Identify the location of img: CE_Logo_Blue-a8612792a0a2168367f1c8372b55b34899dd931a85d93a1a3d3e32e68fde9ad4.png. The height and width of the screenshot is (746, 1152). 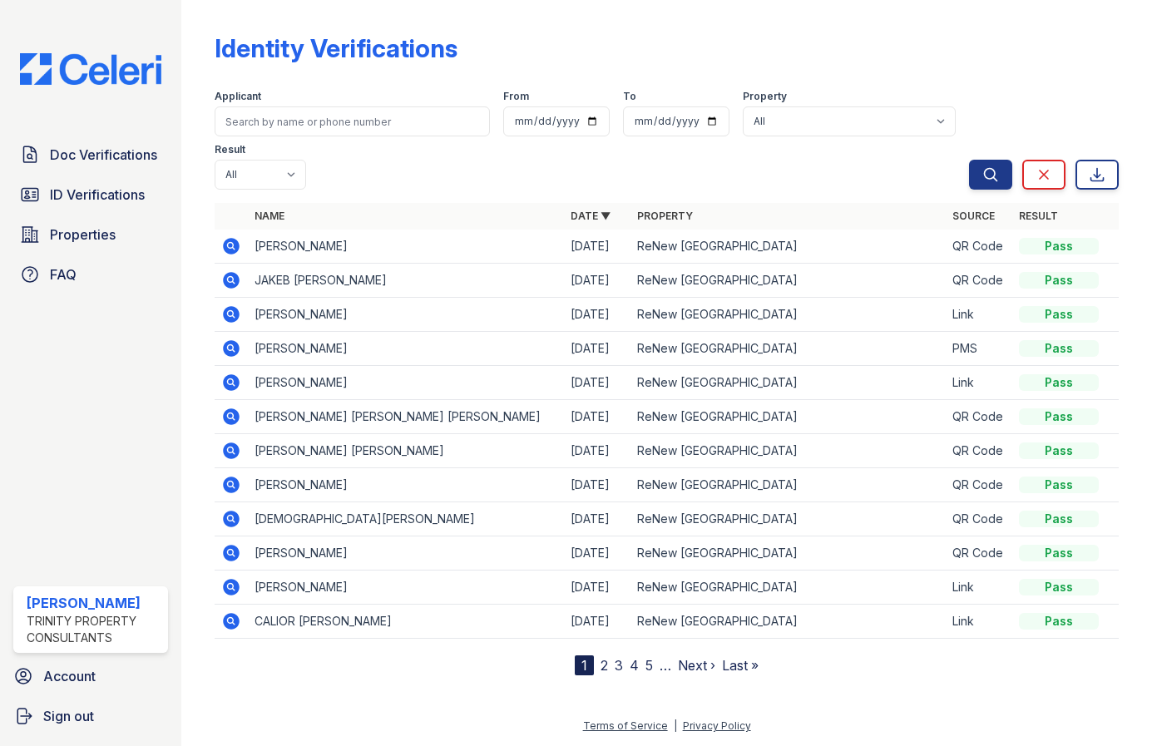
(91, 69).